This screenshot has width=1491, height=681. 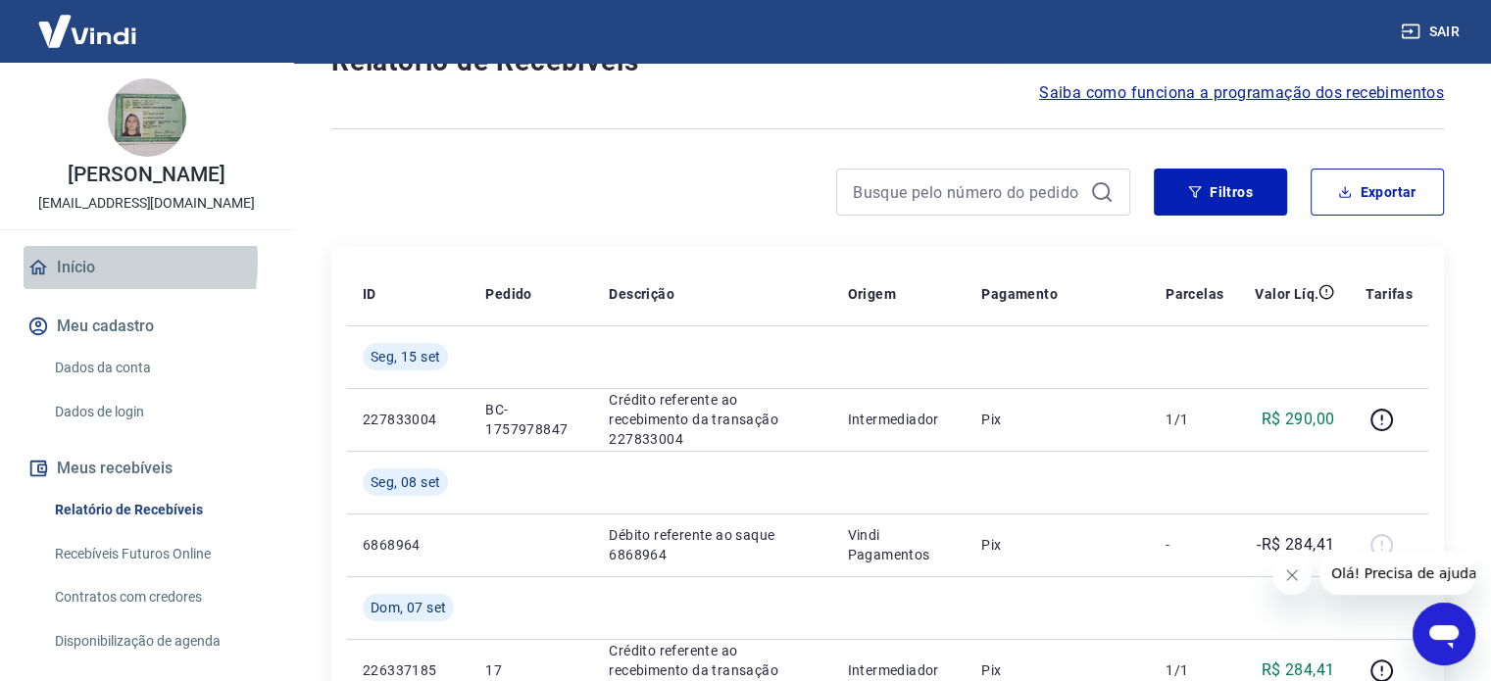 What do you see at coordinates (147, 118) in the screenshot?
I see `img: 4bd33a0d-795b-488e-a068-72ce876c0b34.jpeg` at bounding box center [147, 118].